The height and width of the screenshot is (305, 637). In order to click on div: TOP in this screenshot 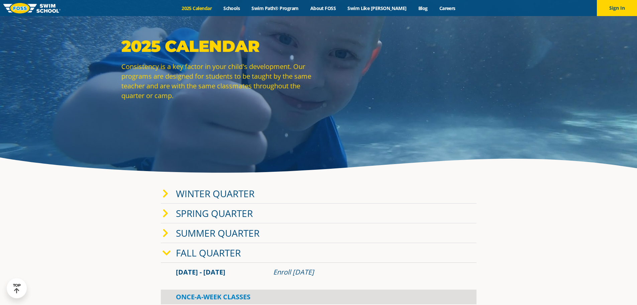, I will do `click(17, 288)`.